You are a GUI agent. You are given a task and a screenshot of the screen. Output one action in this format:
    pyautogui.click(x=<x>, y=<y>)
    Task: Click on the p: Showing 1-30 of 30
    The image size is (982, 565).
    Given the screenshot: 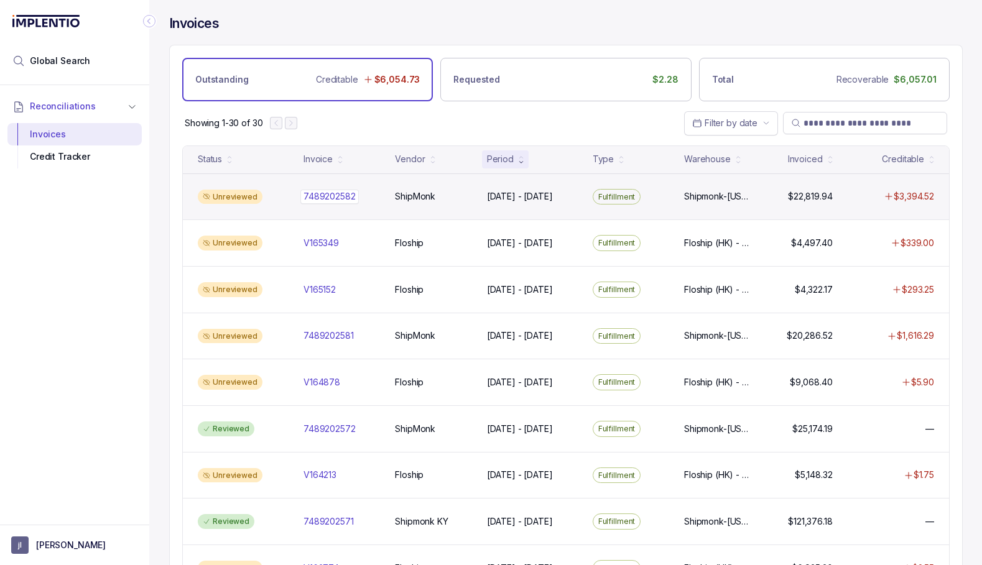 What is the action you would take?
    pyautogui.click(x=223, y=123)
    